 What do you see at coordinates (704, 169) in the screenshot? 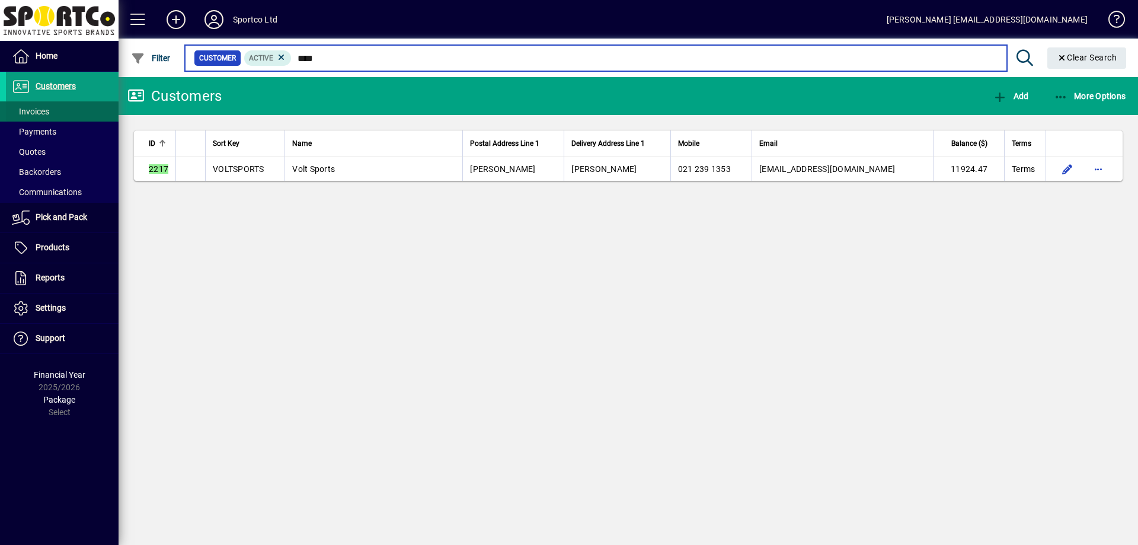
I see `span: 021 239 1353` at bounding box center [704, 169].